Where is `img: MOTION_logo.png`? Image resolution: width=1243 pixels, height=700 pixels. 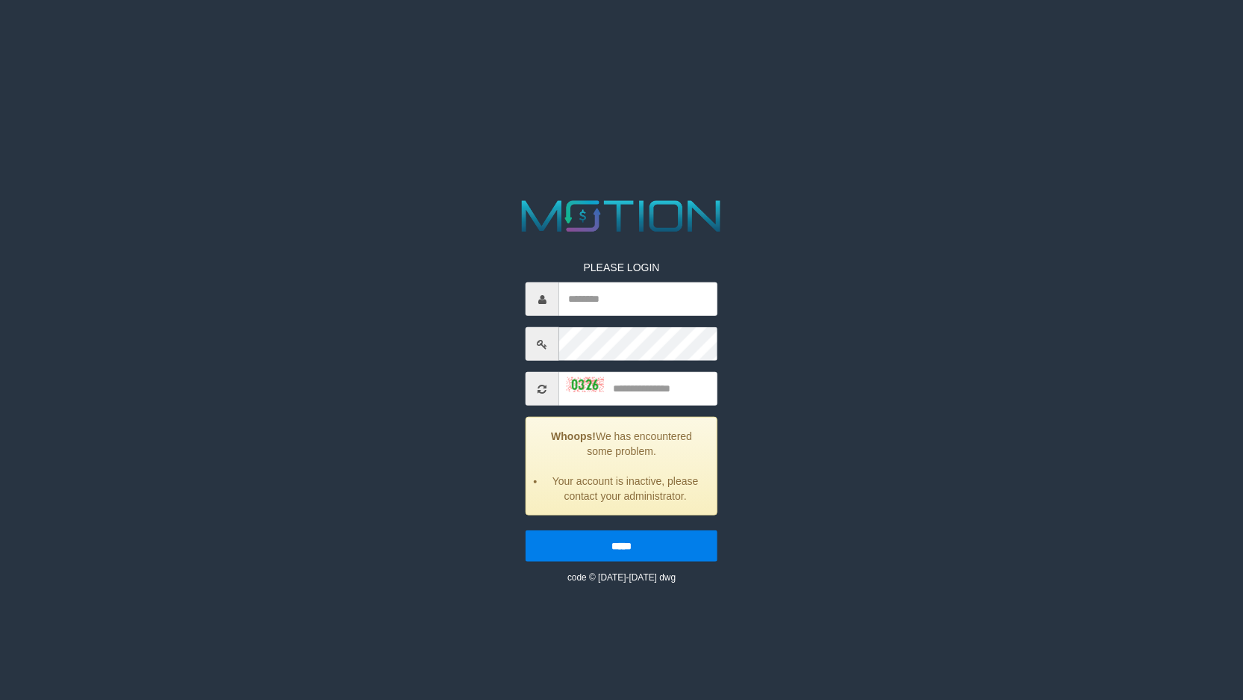 img: MOTION_logo.png is located at coordinates (621, 216).